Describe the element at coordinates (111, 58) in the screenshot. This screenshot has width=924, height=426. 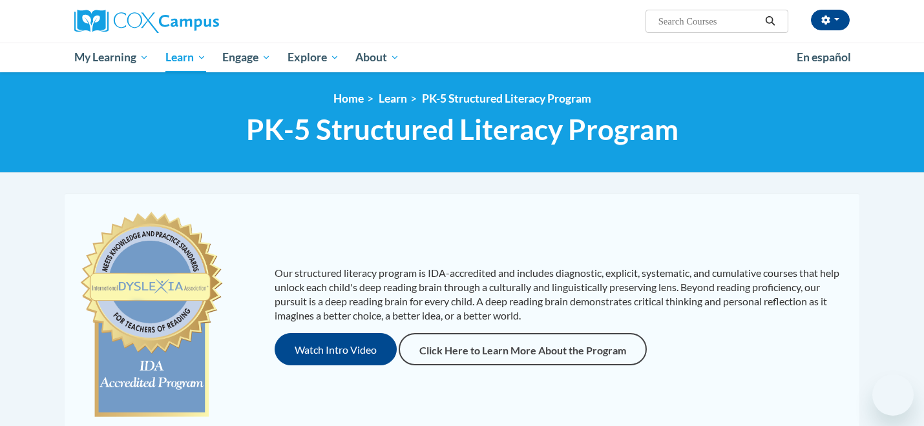
I see `a: My Learning` at that location.